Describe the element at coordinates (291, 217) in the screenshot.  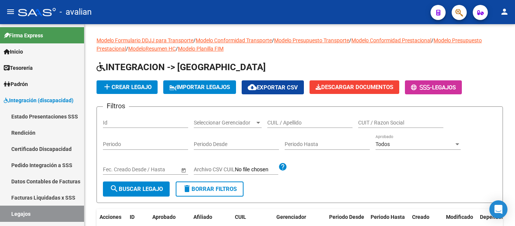
I see `span: Gerenciador` at that location.